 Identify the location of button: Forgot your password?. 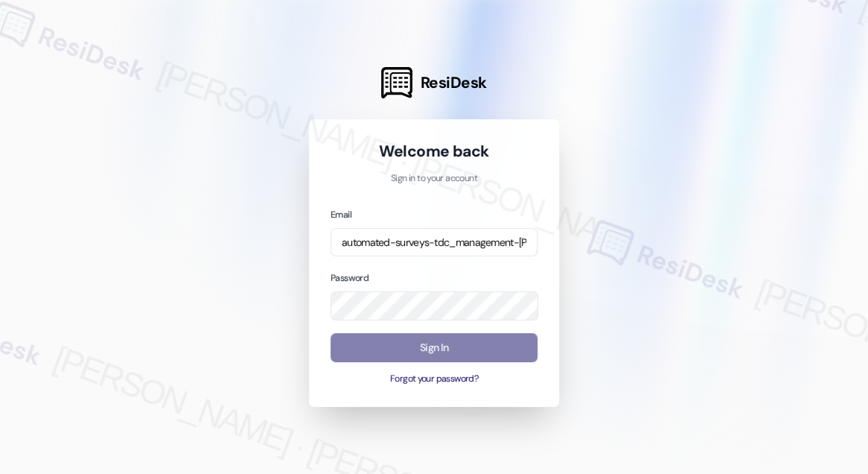
(434, 379).